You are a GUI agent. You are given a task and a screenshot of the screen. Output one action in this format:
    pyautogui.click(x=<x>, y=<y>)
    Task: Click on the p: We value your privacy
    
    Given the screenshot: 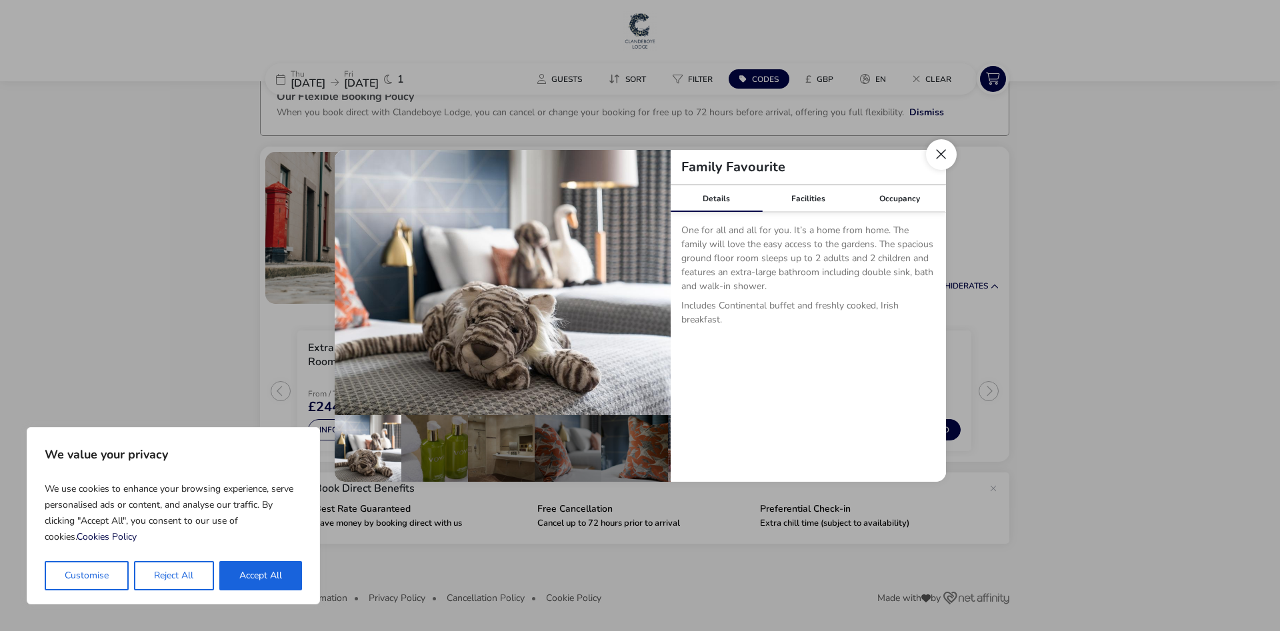 What is the action you would take?
    pyautogui.click(x=173, y=455)
    